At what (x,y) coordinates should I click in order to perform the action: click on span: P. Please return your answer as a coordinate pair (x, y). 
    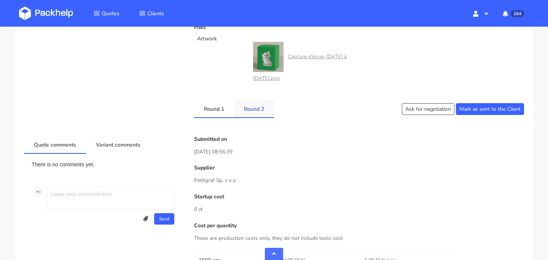
    Looking at the image, I should click on (37, 192).